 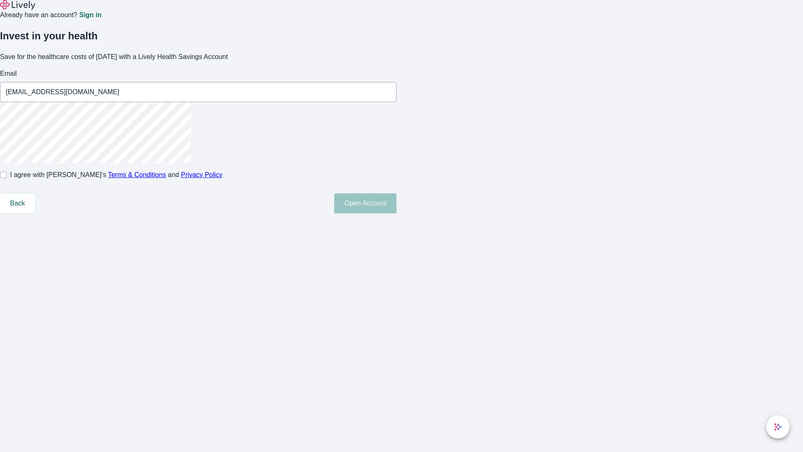 What do you see at coordinates (202, 174) in the screenshot?
I see `a: Privacy Policy` at bounding box center [202, 174].